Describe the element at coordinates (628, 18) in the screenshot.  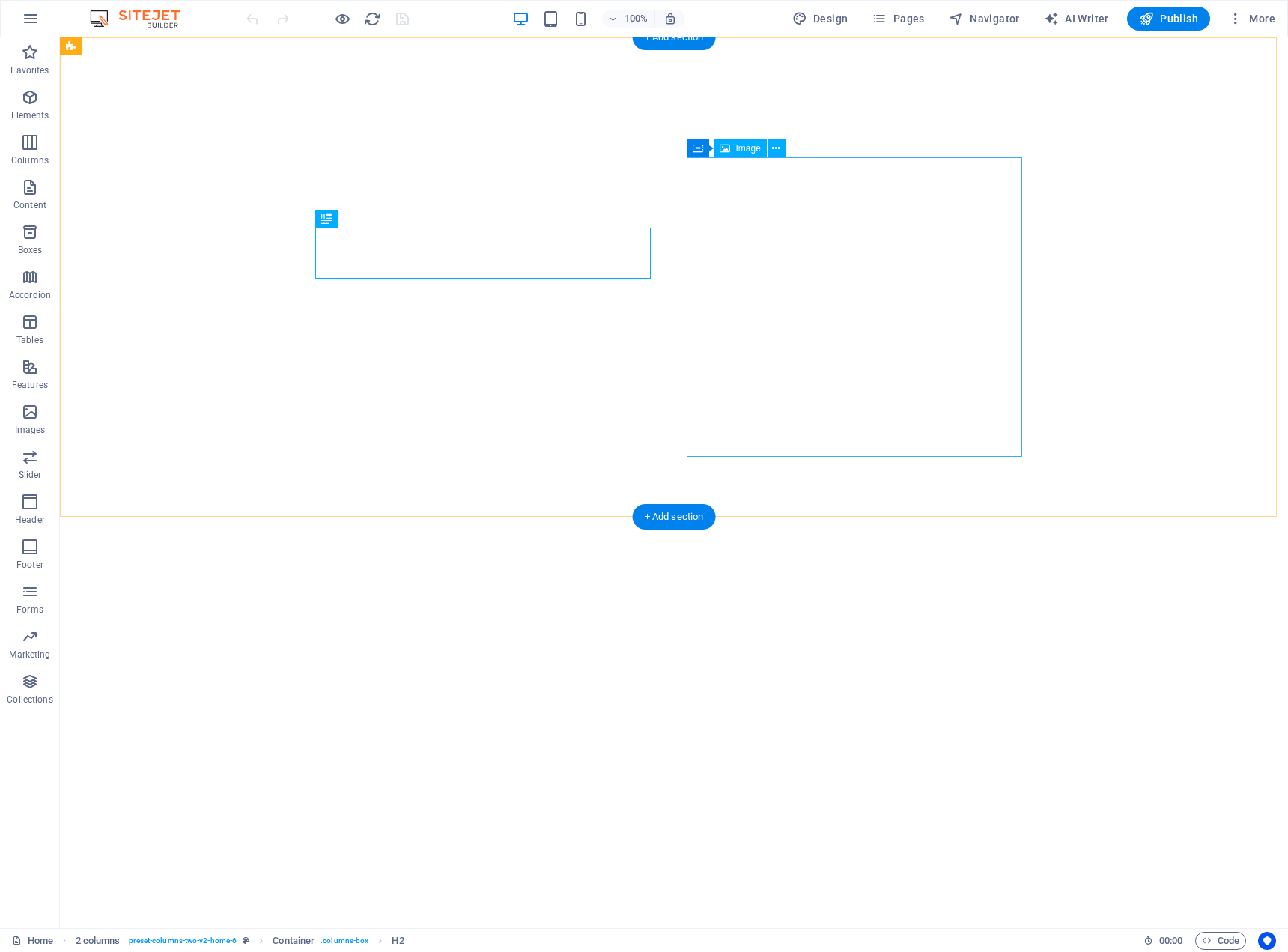
I see `button: 100%` at that location.